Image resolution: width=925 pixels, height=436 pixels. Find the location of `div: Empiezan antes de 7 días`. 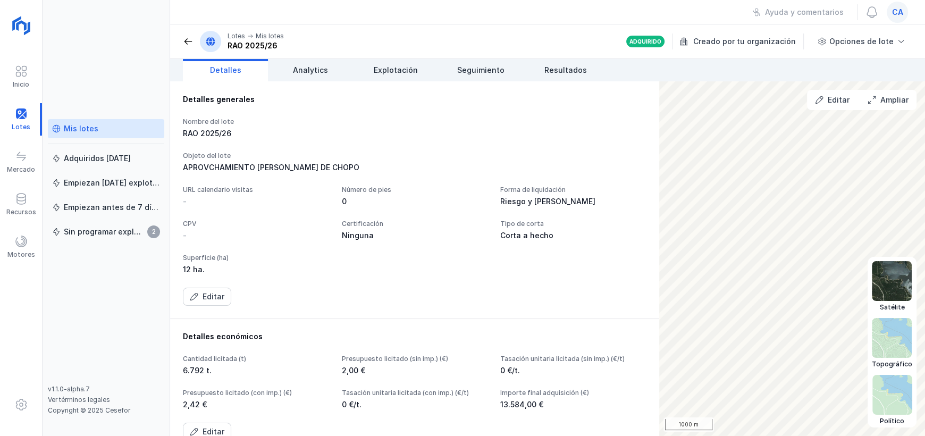

div: Empiezan antes de 7 días is located at coordinates (112, 207).